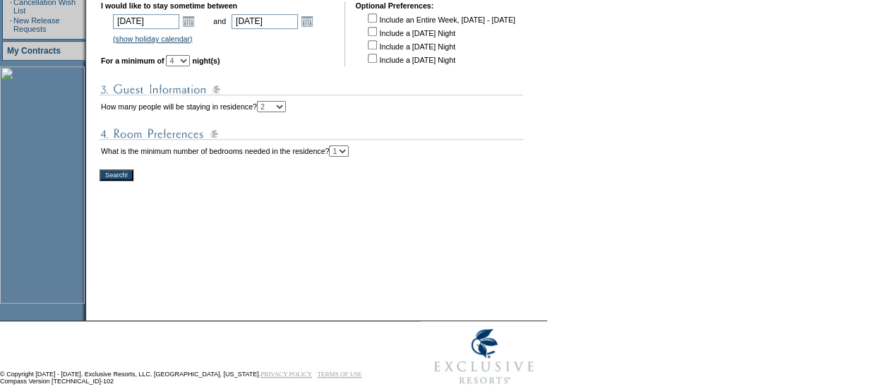 This screenshot has height=389, width=893. Describe the element at coordinates (286, 374) in the screenshot. I see `a: PRIVACY POLICY` at that location.